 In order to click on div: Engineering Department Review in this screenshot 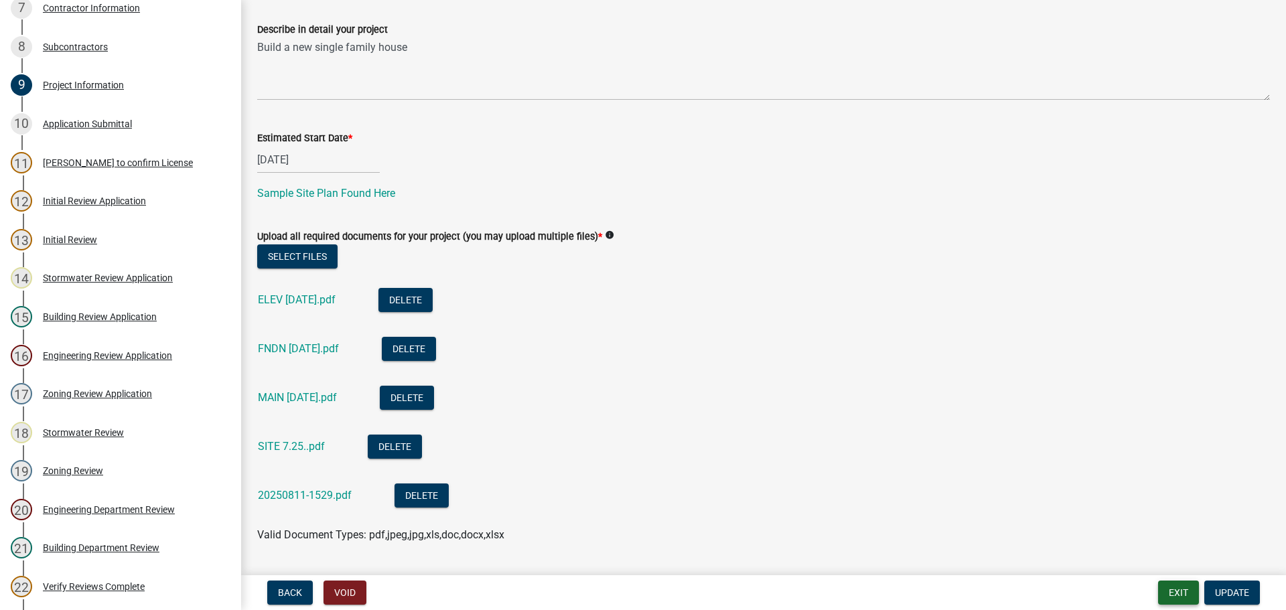, I will do `click(109, 510)`.